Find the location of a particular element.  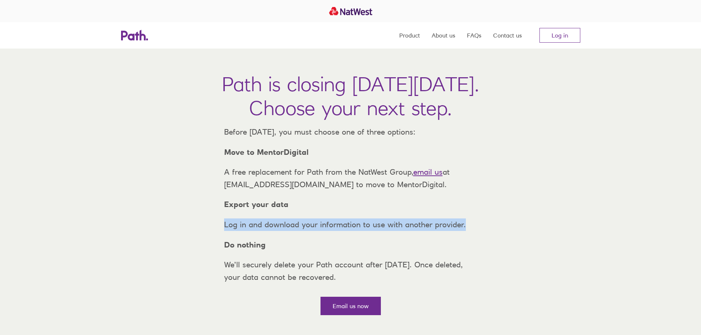

a: Email us now is located at coordinates (351, 306).